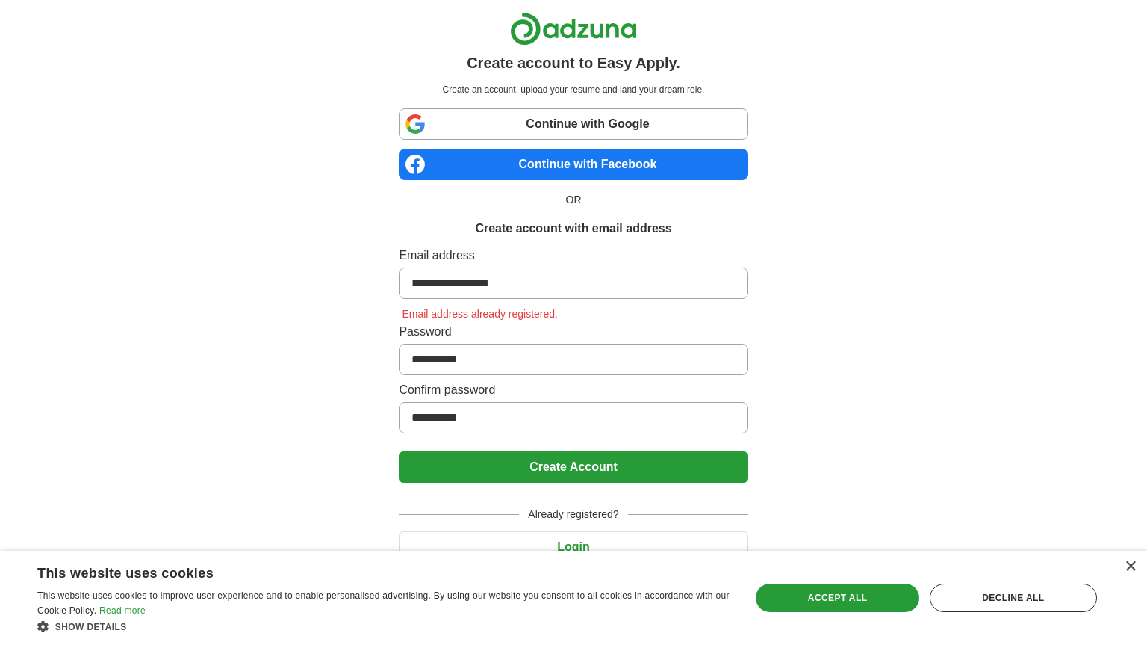  What do you see at coordinates (573, 514) in the screenshot?
I see `span: Already registered?` at bounding box center [573, 514].